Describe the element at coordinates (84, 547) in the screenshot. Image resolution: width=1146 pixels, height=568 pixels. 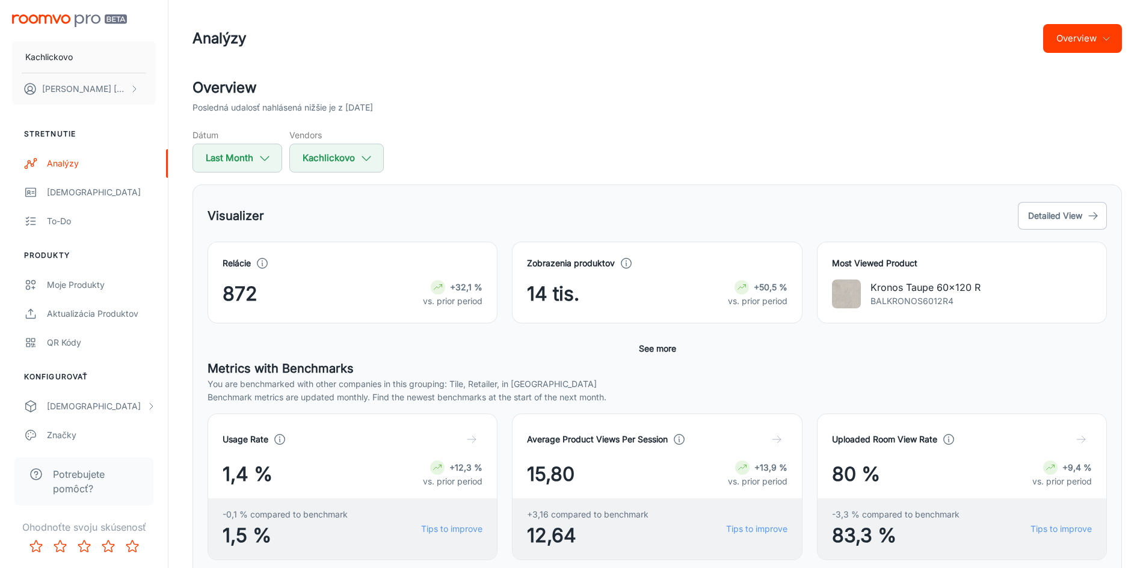
I see `button: Rate 3 star` at that location.